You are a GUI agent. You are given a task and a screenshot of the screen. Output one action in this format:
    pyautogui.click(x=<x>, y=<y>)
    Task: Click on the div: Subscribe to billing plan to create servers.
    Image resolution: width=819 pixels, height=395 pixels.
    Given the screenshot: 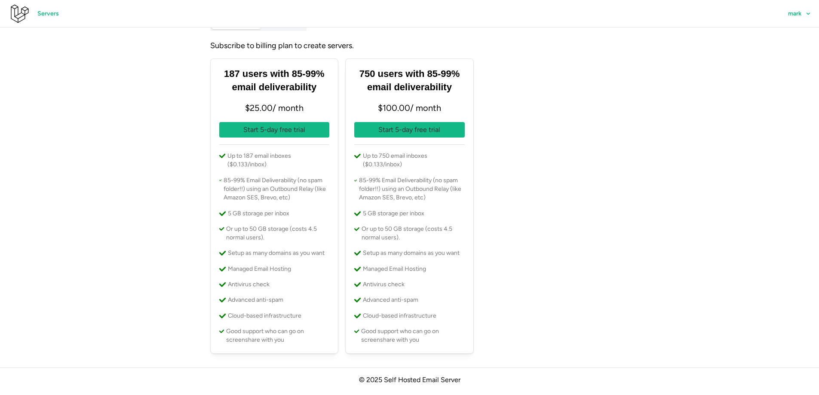 What is the action you would take?
    pyautogui.click(x=410, y=46)
    